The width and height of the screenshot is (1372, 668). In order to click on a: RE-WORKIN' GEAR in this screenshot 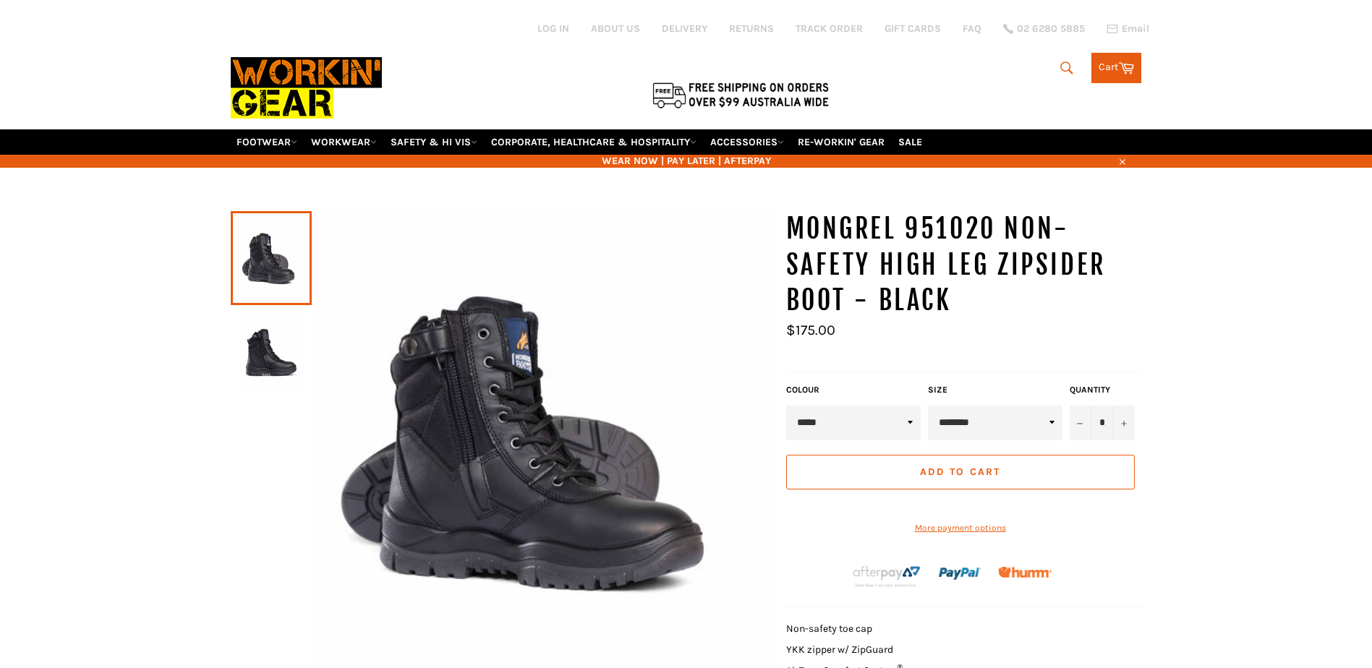, I will do `click(841, 142)`.